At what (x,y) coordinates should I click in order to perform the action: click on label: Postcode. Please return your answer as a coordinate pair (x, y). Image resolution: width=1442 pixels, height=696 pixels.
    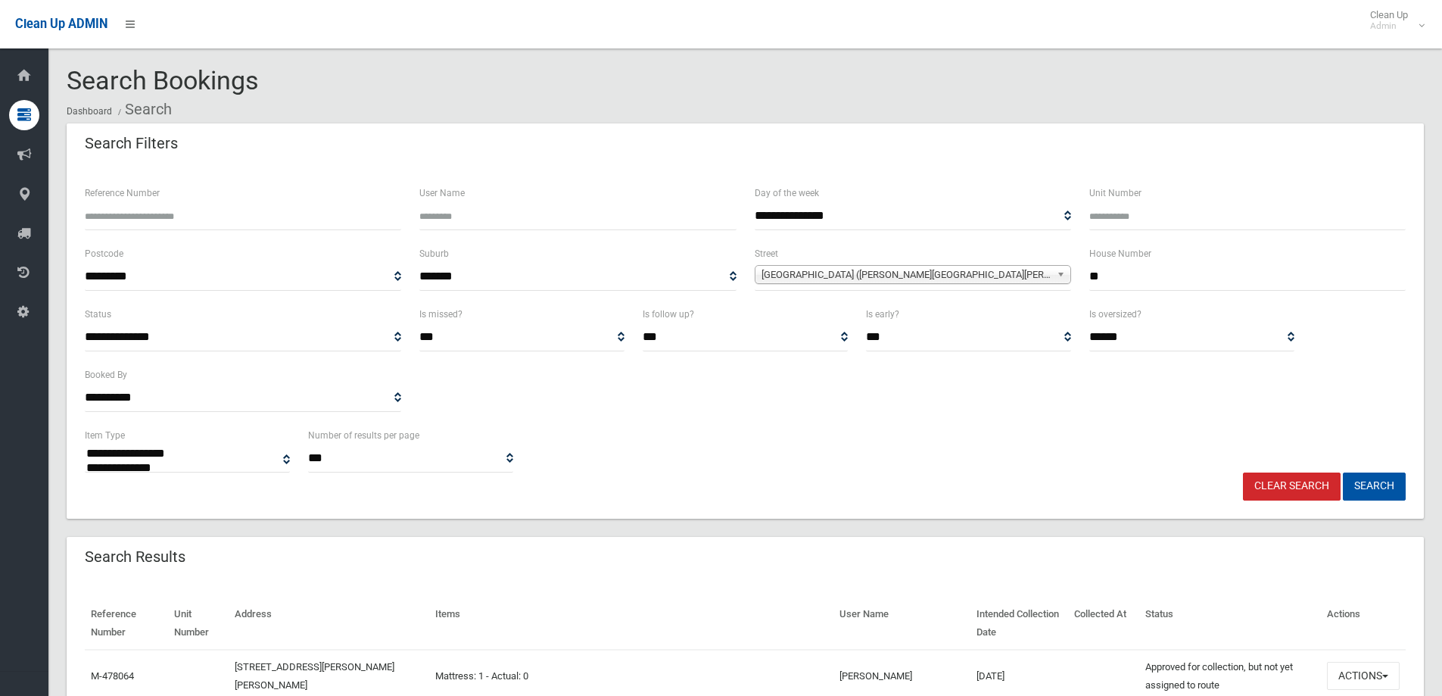
    Looking at the image, I should click on (104, 254).